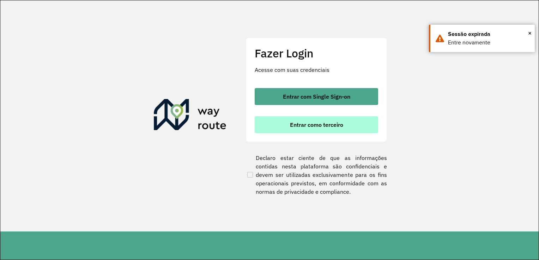  I want to click on label: Declaro estar ciente de que as informações contidas nesta plataforma são confidenciais e devem se..., so click(316, 175).